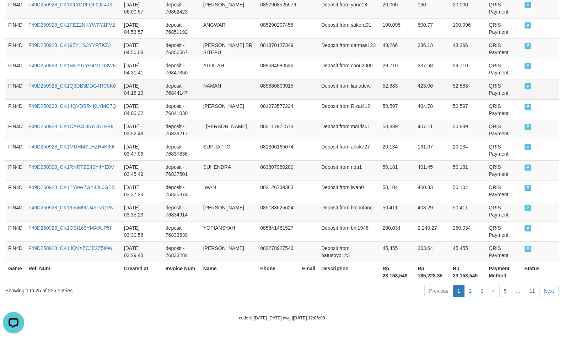 This screenshot has height=339, width=564. I want to click on td: Deposit from chou2000, so click(349, 69).